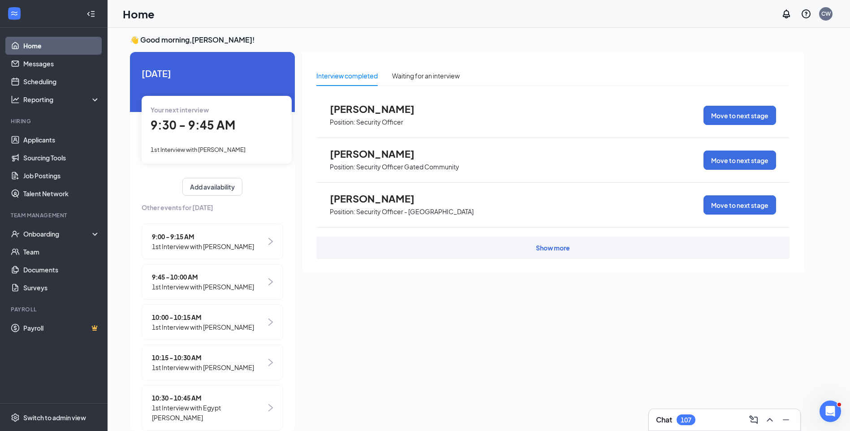  Describe the element at coordinates (61, 64) in the screenshot. I see `a: Messages` at that location.